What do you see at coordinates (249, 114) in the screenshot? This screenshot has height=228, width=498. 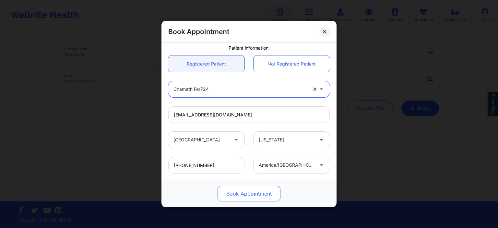 I see `input: Patient's Email` at bounding box center [249, 114].